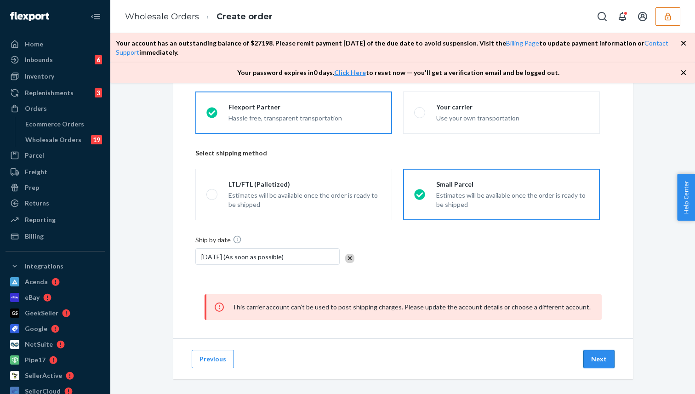  What do you see at coordinates (55, 76) in the screenshot?
I see `a: Inventory` at bounding box center [55, 76].